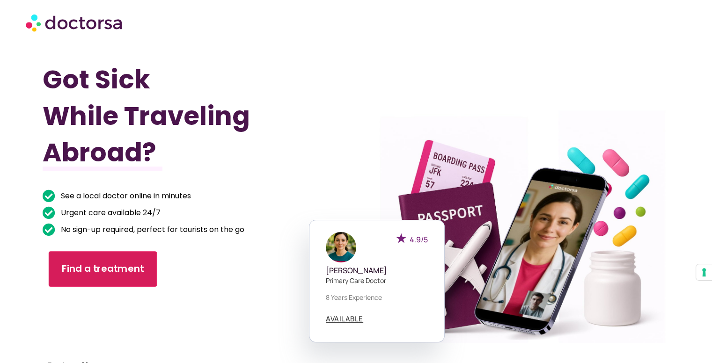 This screenshot has height=363, width=712. I want to click on h1: Got Sick While Traveling Abroad?, so click(175, 116).